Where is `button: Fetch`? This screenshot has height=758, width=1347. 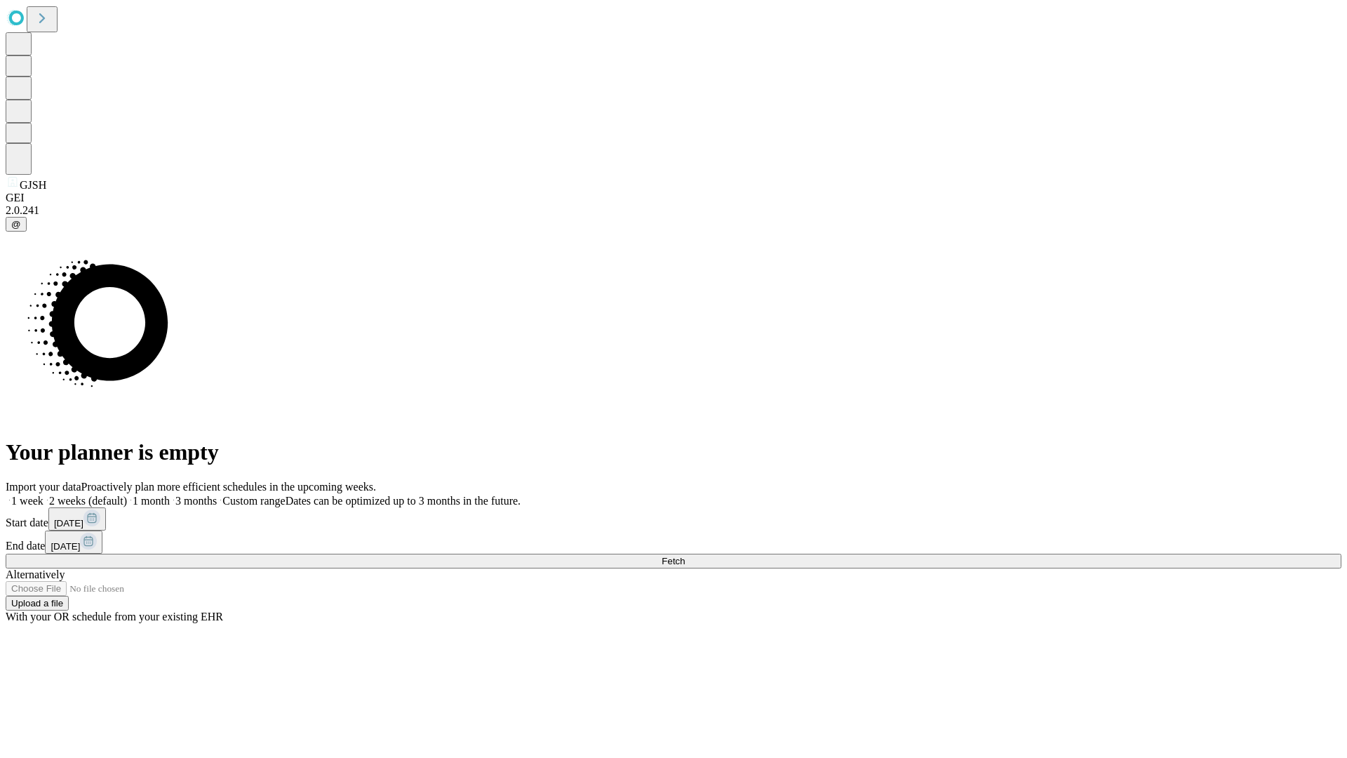 button: Fetch is located at coordinates (673, 560).